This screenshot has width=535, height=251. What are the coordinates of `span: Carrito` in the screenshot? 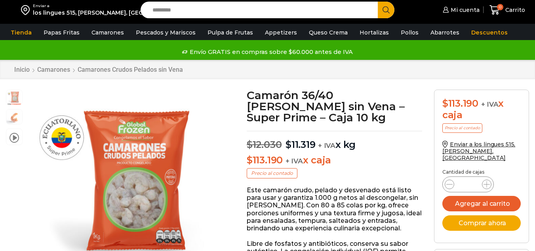 It's located at (514, 10).